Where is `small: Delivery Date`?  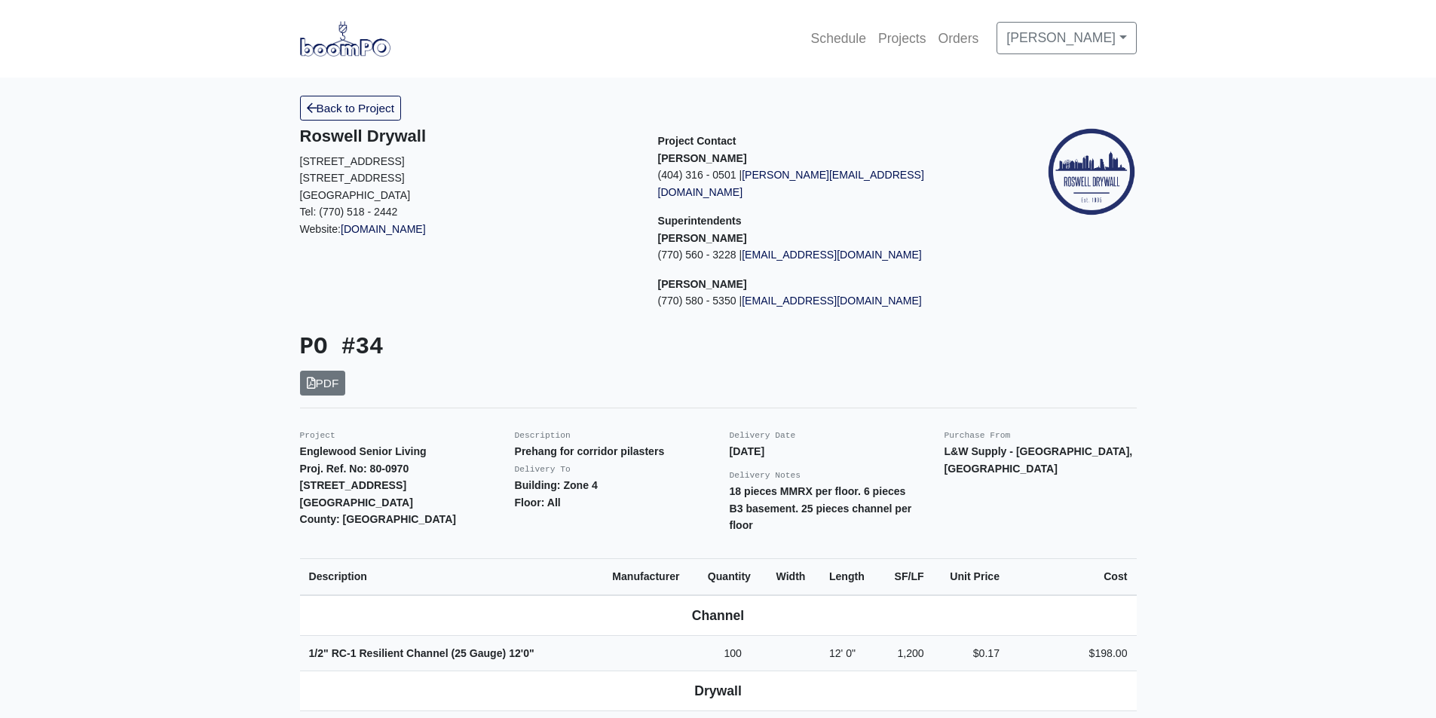 small: Delivery Date is located at coordinates (763, 436).